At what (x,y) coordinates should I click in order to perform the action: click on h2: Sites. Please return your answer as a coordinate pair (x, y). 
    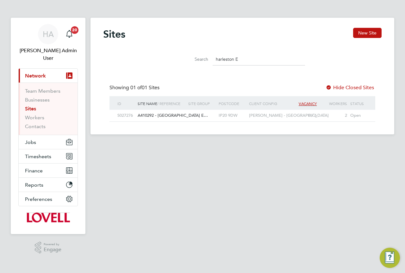
    Looking at the image, I should click on (114, 34).